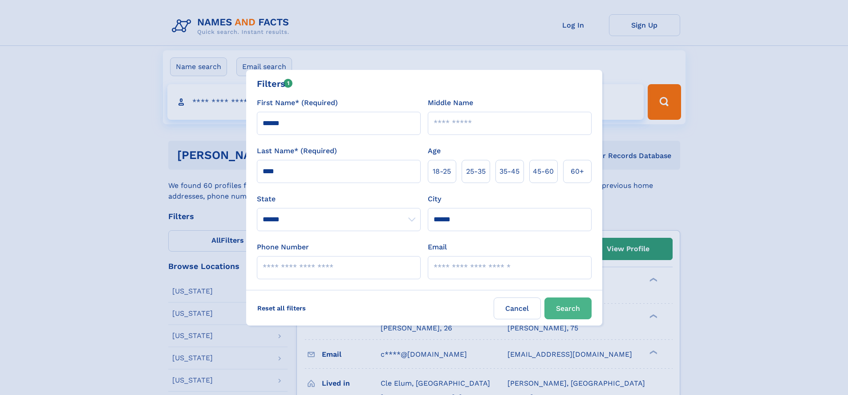  What do you see at coordinates (509, 171) in the screenshot?
I see `span: 35‑45` at bounding box center [509, 171].